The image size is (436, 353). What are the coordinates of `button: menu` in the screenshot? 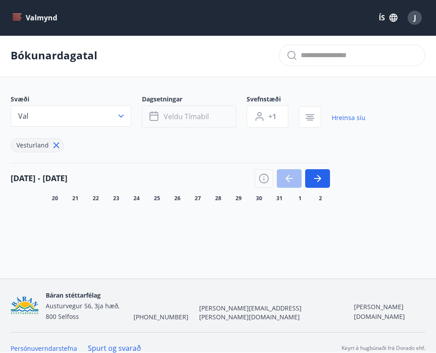 It's located at (35, 18).